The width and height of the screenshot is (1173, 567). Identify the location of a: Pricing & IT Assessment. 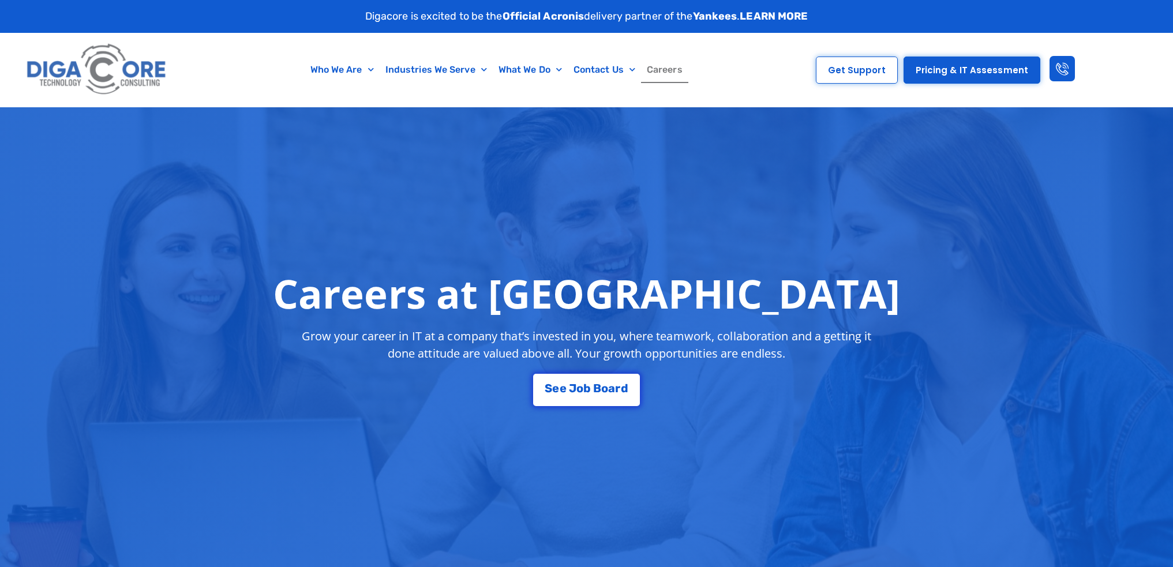
(971, 70).